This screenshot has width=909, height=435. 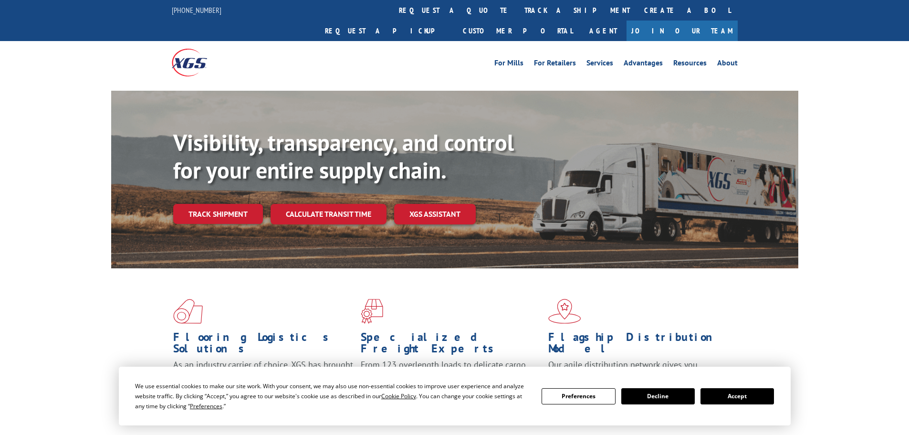 I want to click on img: xgs-icon-focused-on-flooring-red, so click(x=372, y=311).